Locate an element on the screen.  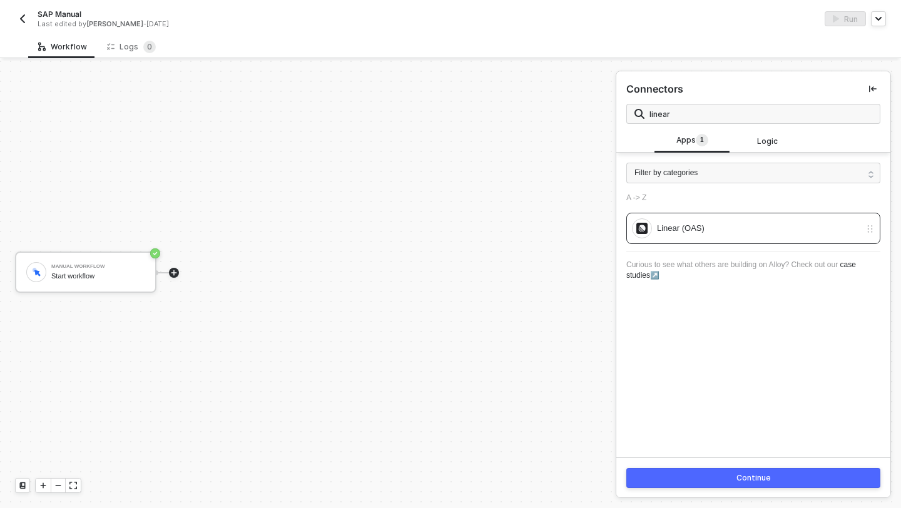
div: Continue is located at coordinates (754, 478).